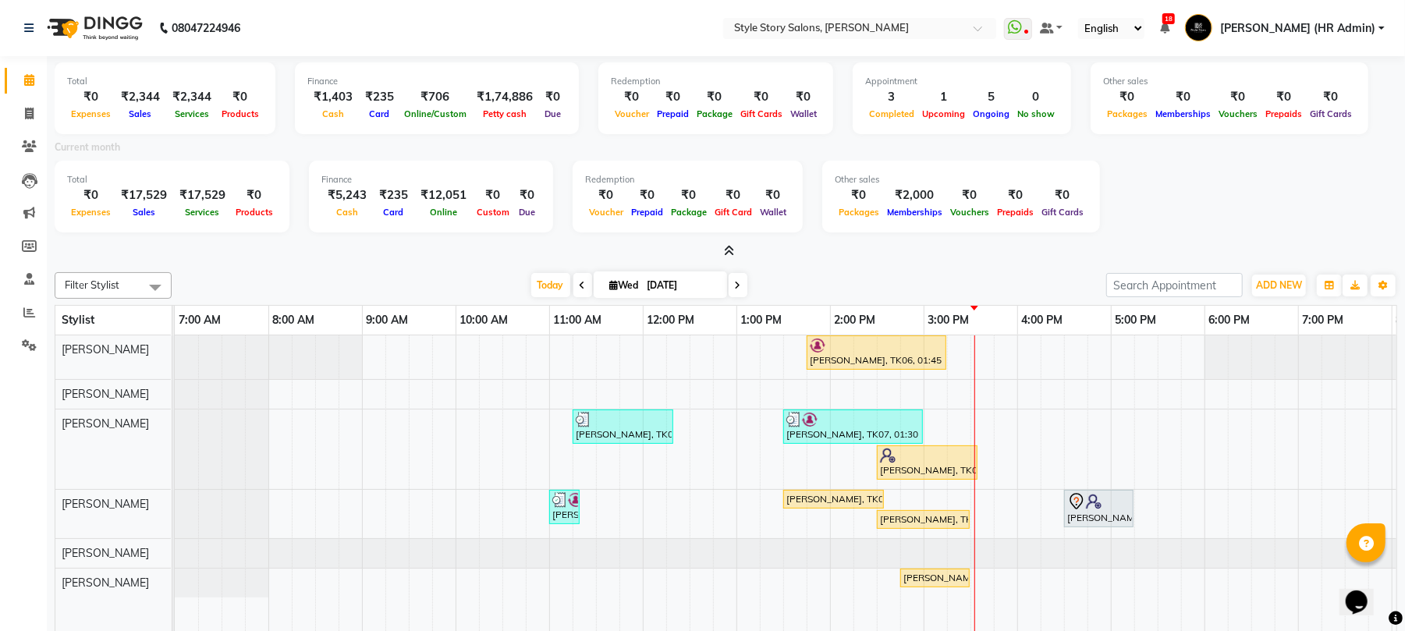 The image size is (1405, 631). What do you see at coordinates (914, 195) in the screenshot?
I see `div: ₹2,000` at bounding box center [914, 195].